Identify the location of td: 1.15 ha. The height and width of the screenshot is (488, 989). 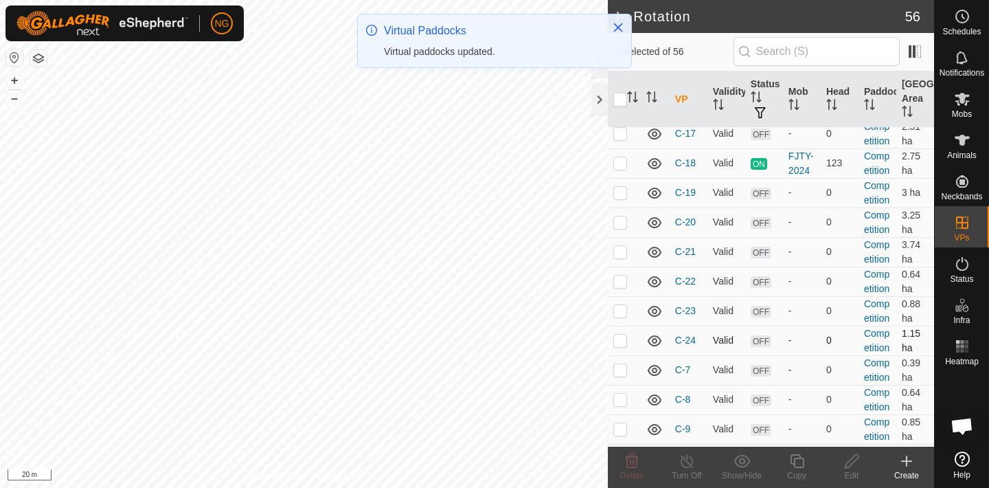
(915, 340).